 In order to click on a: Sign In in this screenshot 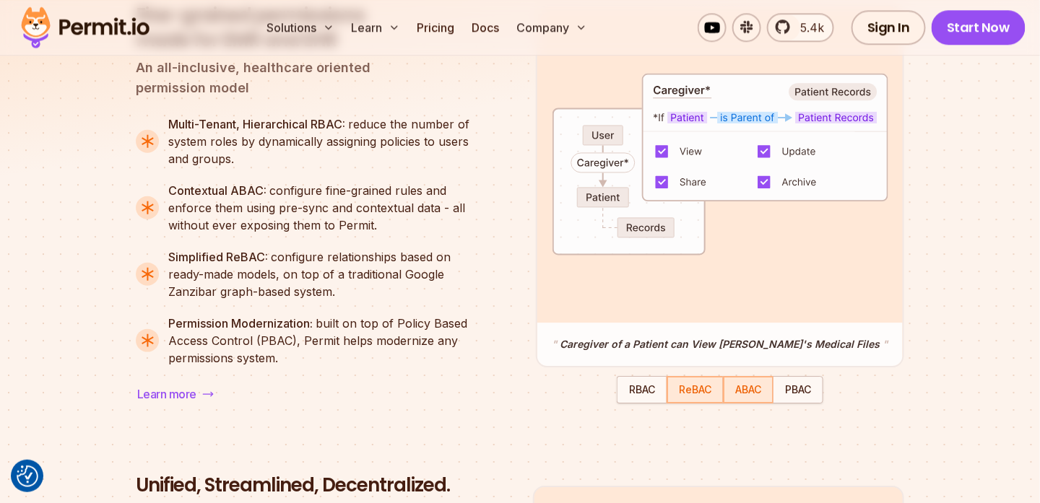, I will do `click(888, 27)`.